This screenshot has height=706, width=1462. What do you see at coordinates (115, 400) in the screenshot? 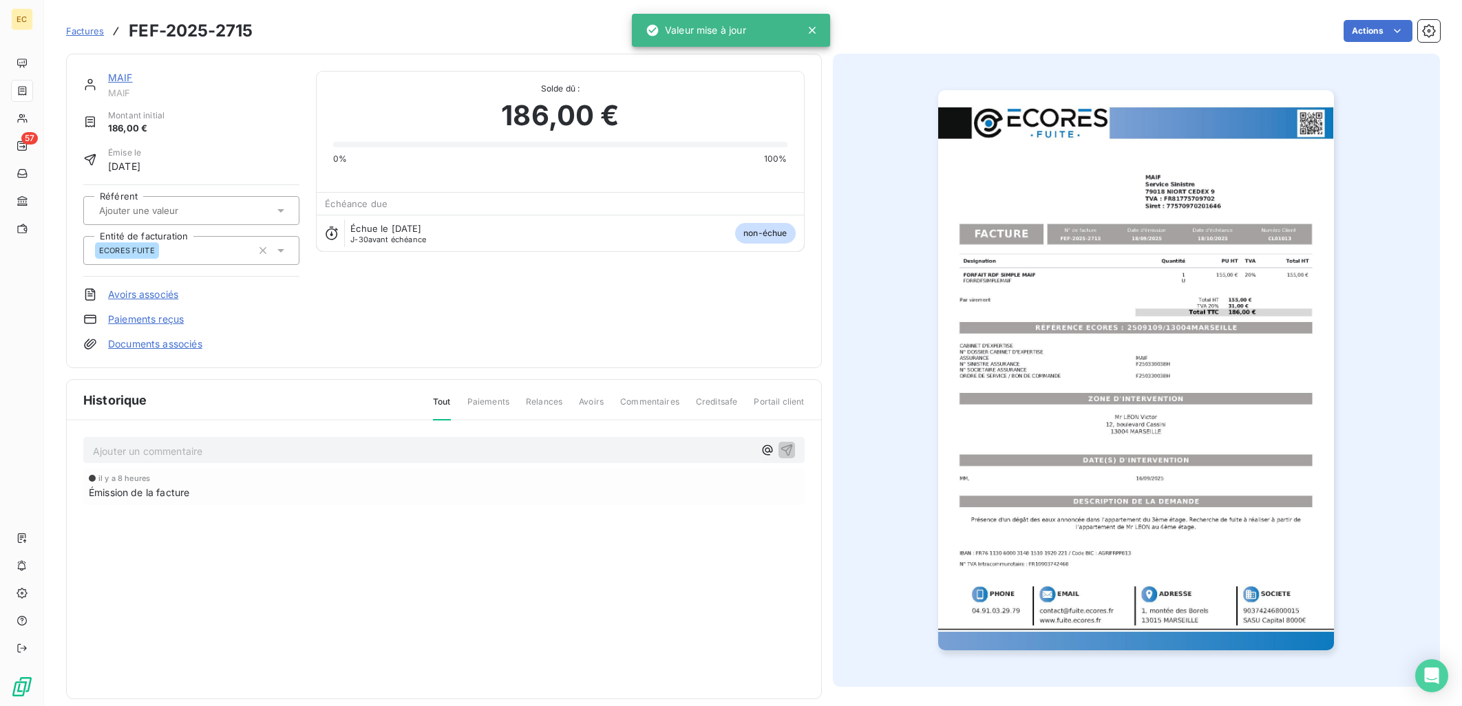
I see `span: Historique` at bounding box center [115, 400].